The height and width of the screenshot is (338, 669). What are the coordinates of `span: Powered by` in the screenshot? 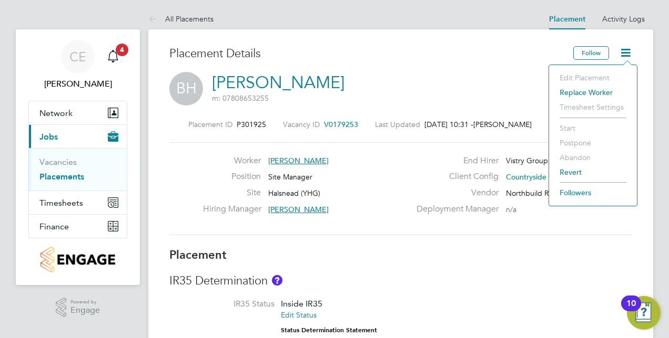 It's located at (85, 302).